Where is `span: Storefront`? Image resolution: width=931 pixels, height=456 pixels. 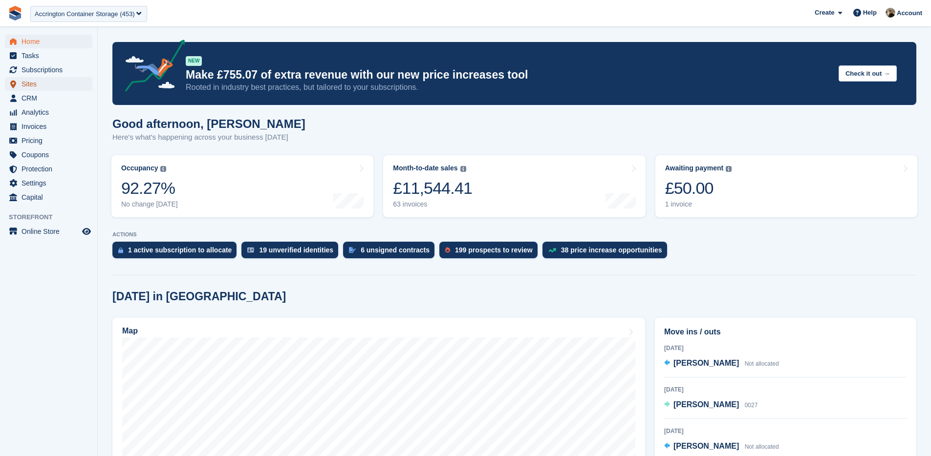 span: Storefront is located at coordinates (53, 217).